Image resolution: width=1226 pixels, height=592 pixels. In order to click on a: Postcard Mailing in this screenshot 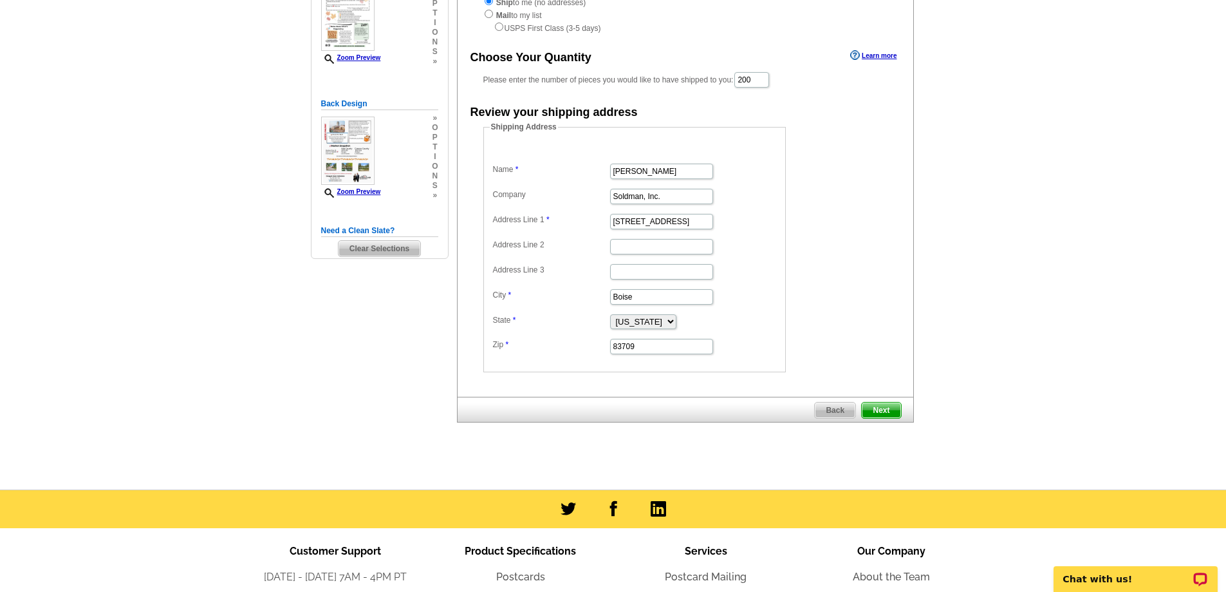, I will do `click(705, 576)`.